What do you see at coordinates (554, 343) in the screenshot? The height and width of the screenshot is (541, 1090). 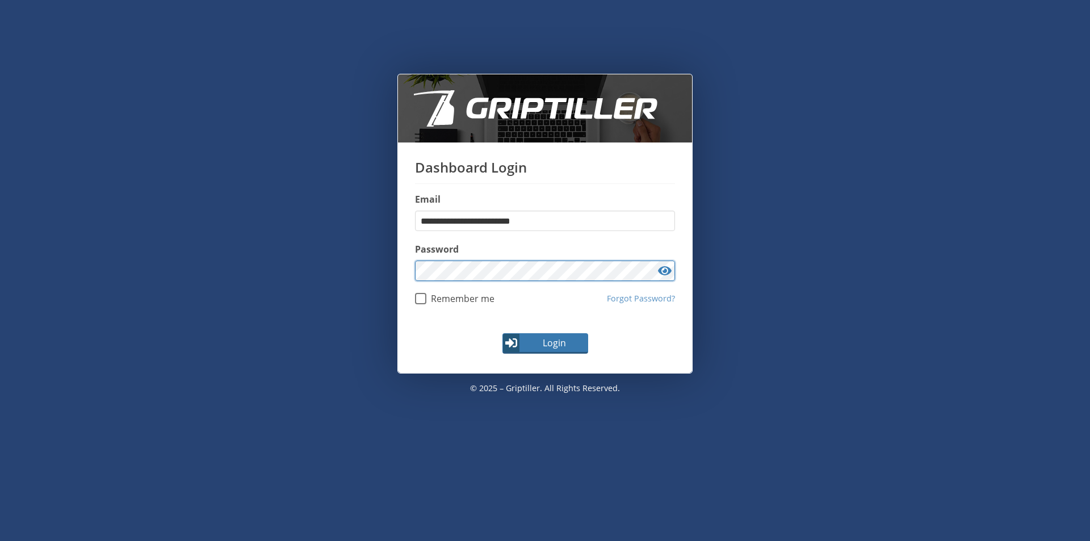 I see `span: Login` at bounding box center [554, 343].